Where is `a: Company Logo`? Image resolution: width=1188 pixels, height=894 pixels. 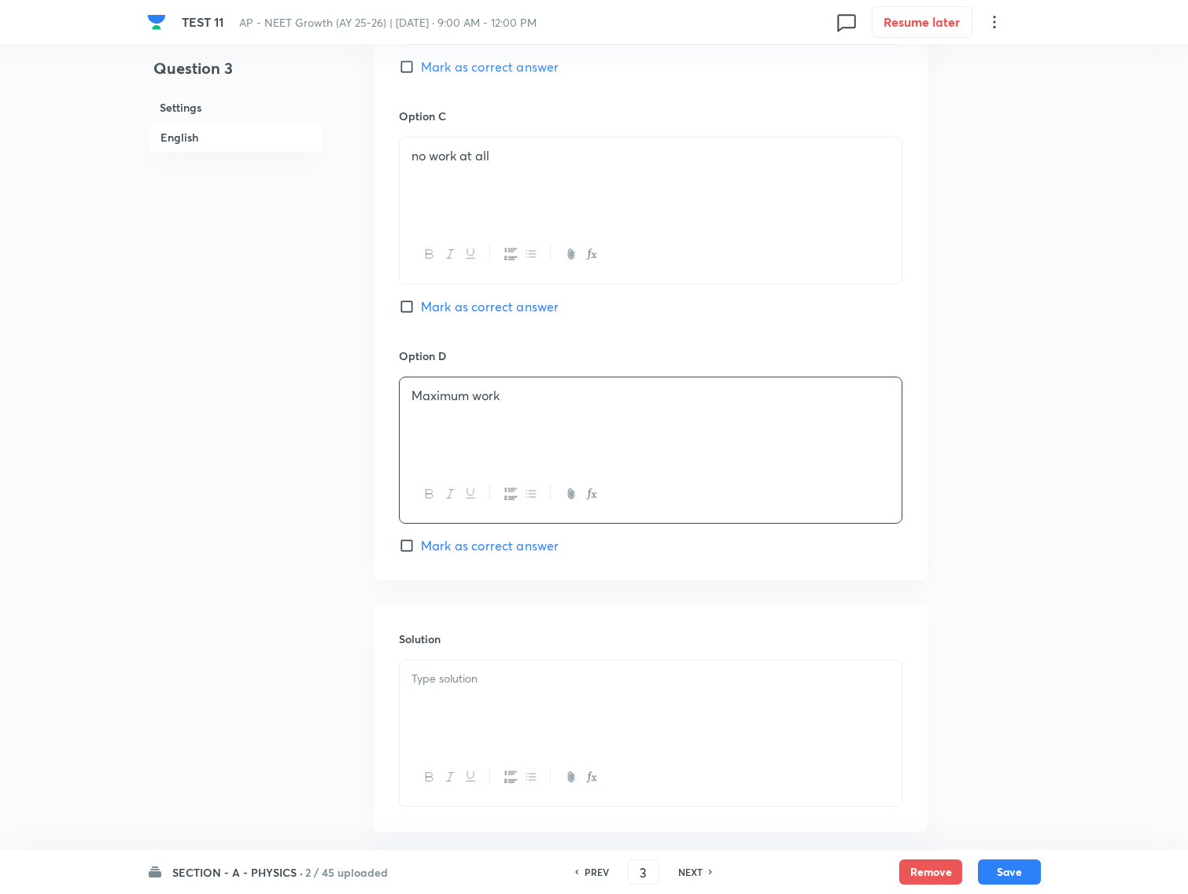 a: Company Logo is located at coordinates (158, 22).